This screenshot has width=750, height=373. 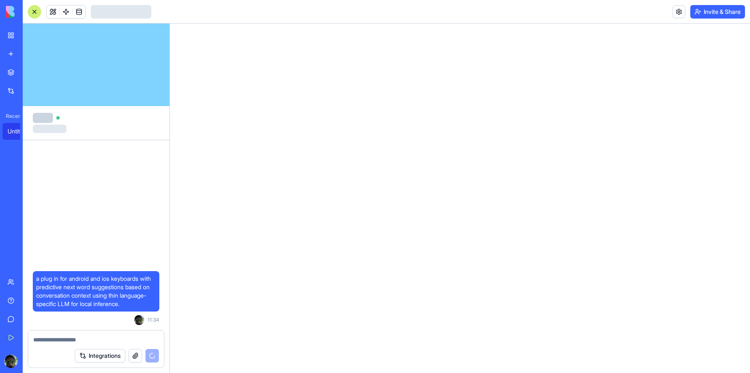 I want to click on a: Untitled App, so click(x=19, y=131).